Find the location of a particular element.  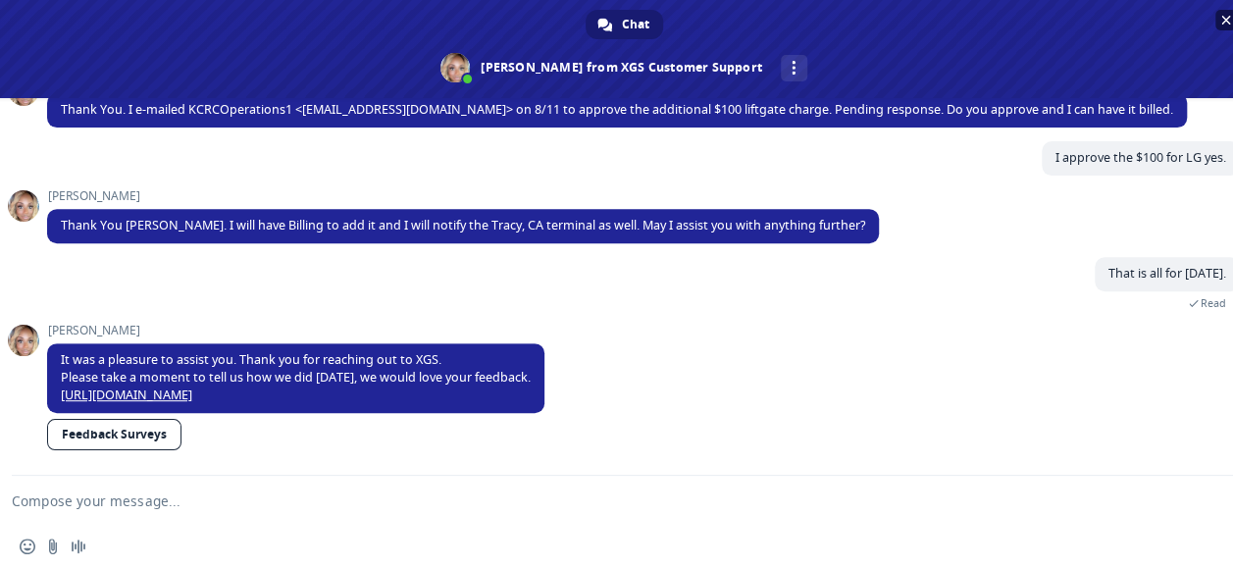

span: Send a file is located at coordinates (53, 546).